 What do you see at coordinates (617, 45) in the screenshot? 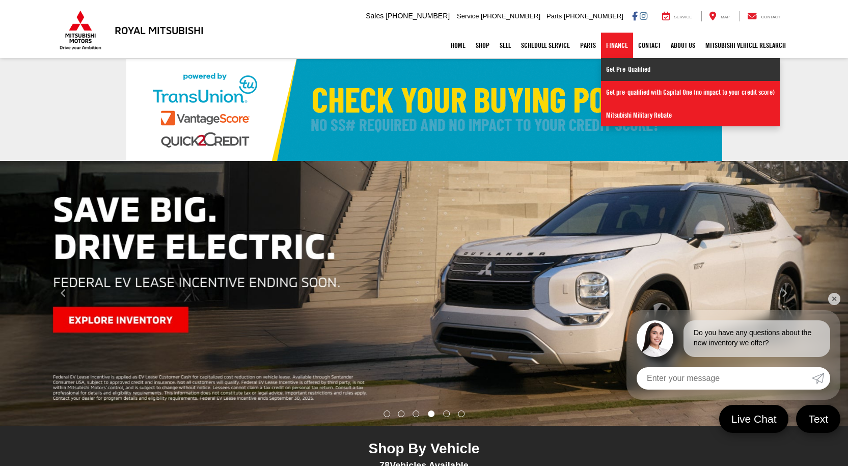
I see `a: Finance` at bounding box center [617, 45].